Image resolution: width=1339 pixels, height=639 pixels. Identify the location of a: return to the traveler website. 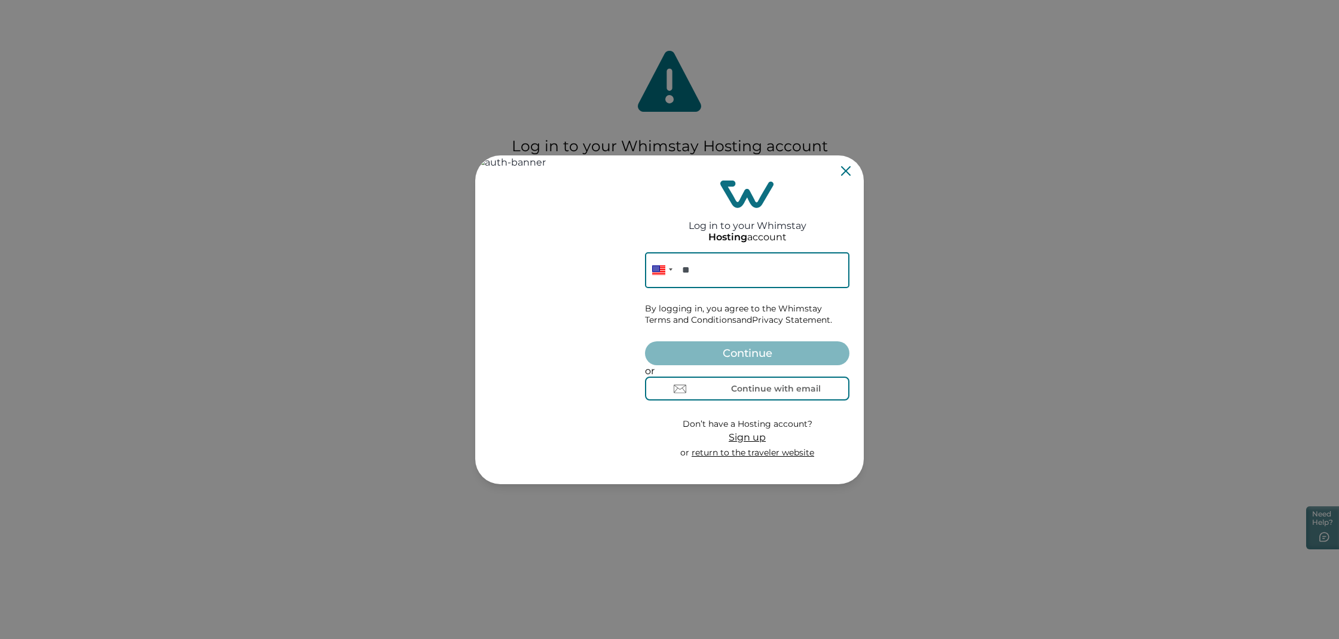
(752, 452).